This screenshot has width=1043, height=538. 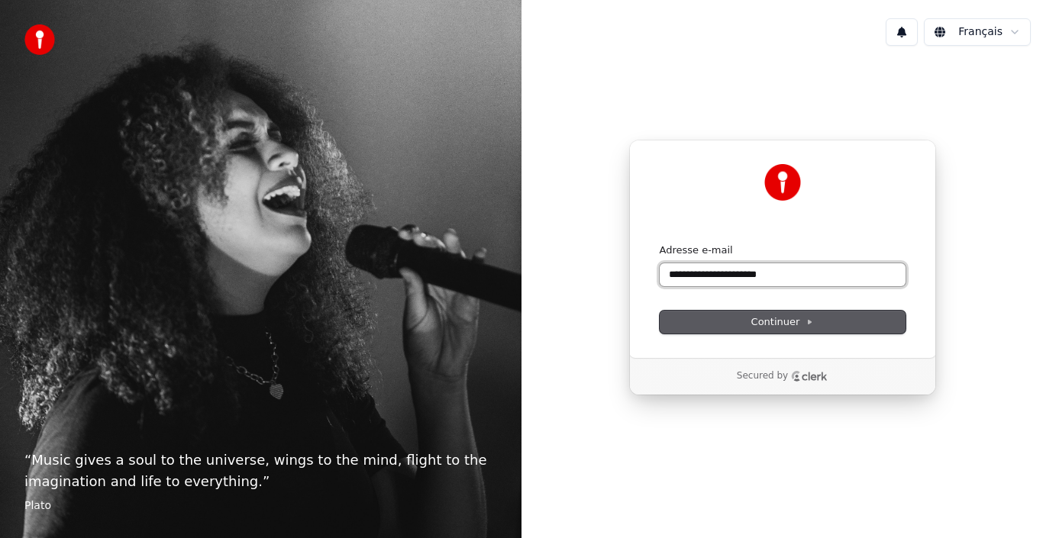 I want to click on span: Continuer, so click(x=783, y=322).